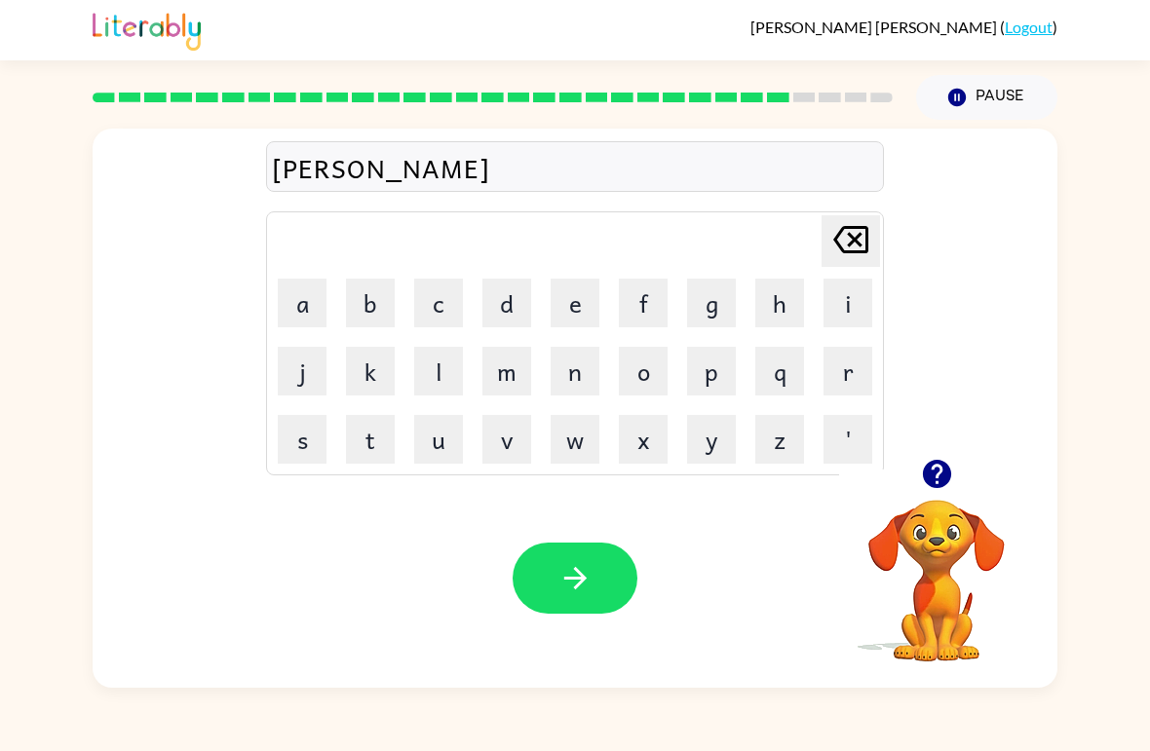 Image resolution: width=1150 pixels, height=751 pixels. Describe the element at coordinates (936, 567) in the screenshot. I see `video: Your browser must support playing .mp4 files to use Literably. Please try using another browser.` at that location.